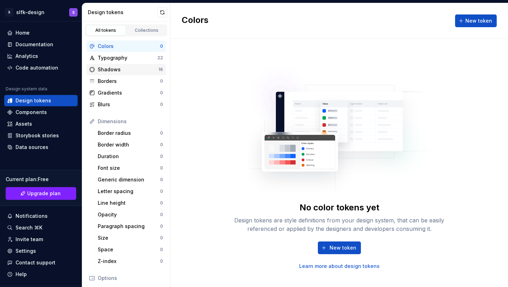 The image size is (508, 287). I want to click on div: Notifications, so click(31, 216).